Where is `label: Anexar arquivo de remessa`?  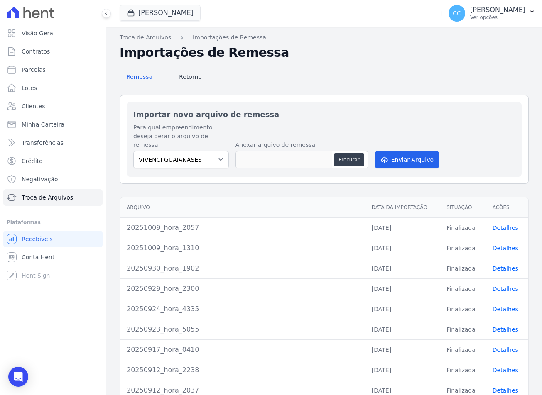 label: Anexar arquivo de remessa is located at coordinates (302, 145).